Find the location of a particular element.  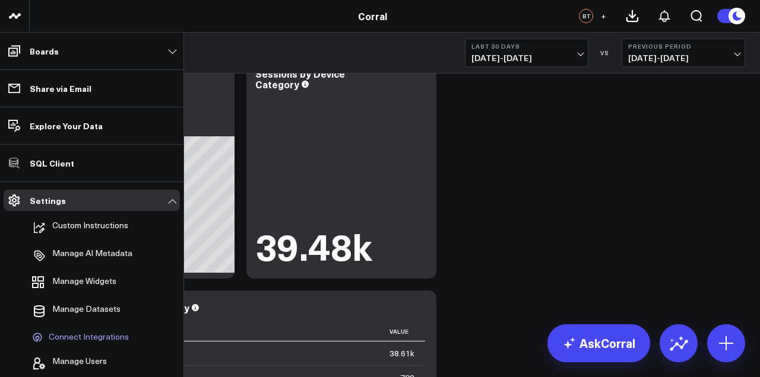

button: Custom Instructions is located at coordinates (78, 228).